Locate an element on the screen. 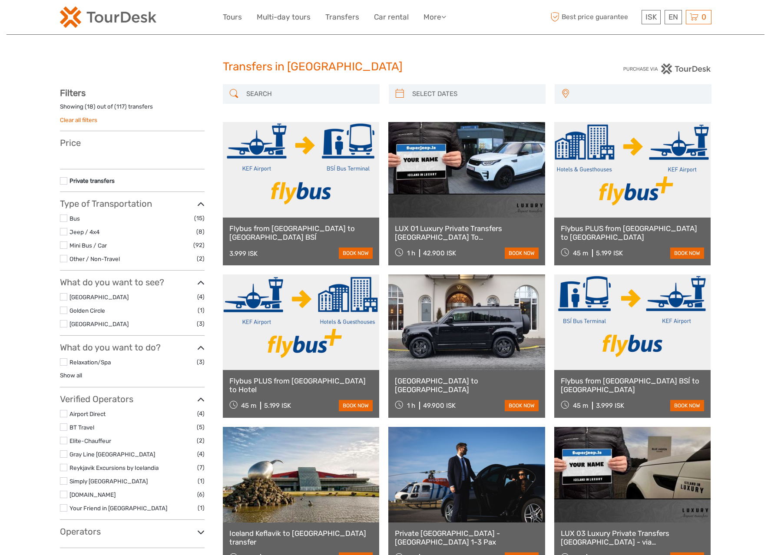 This screenshot has width=771, height=555. a: Car rental is located at coordinates (392, 17).